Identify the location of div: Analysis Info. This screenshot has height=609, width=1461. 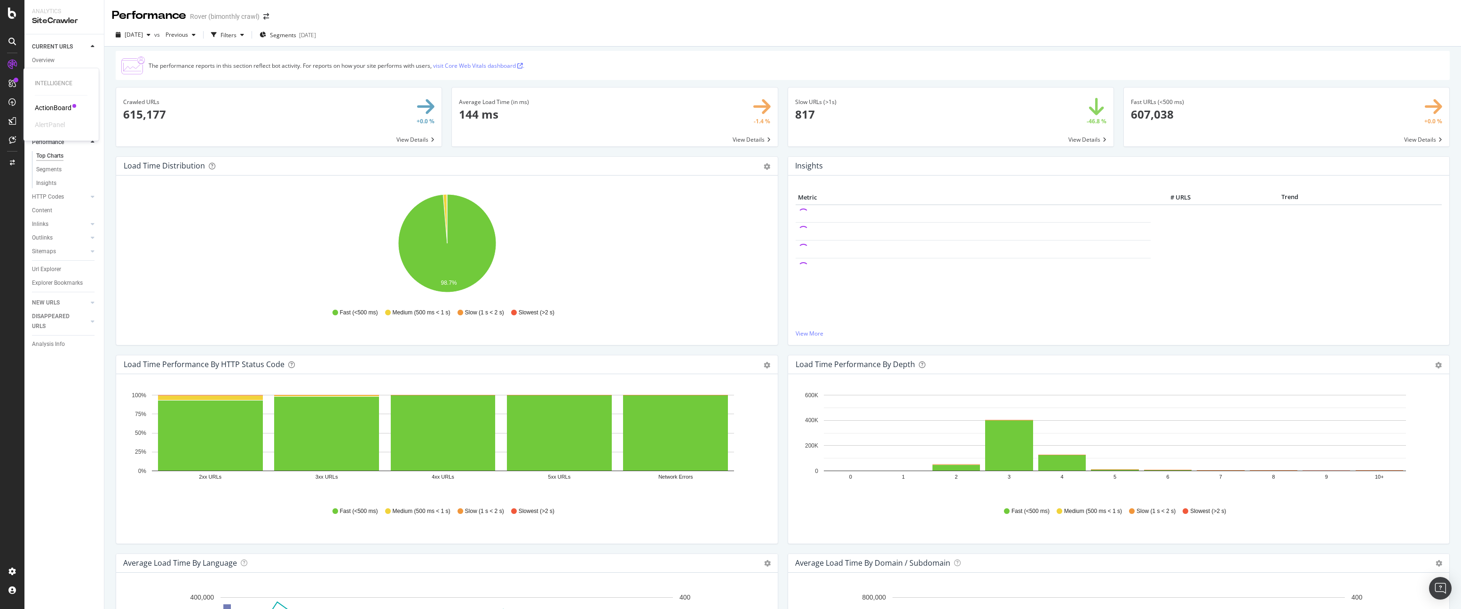
(48, 344).